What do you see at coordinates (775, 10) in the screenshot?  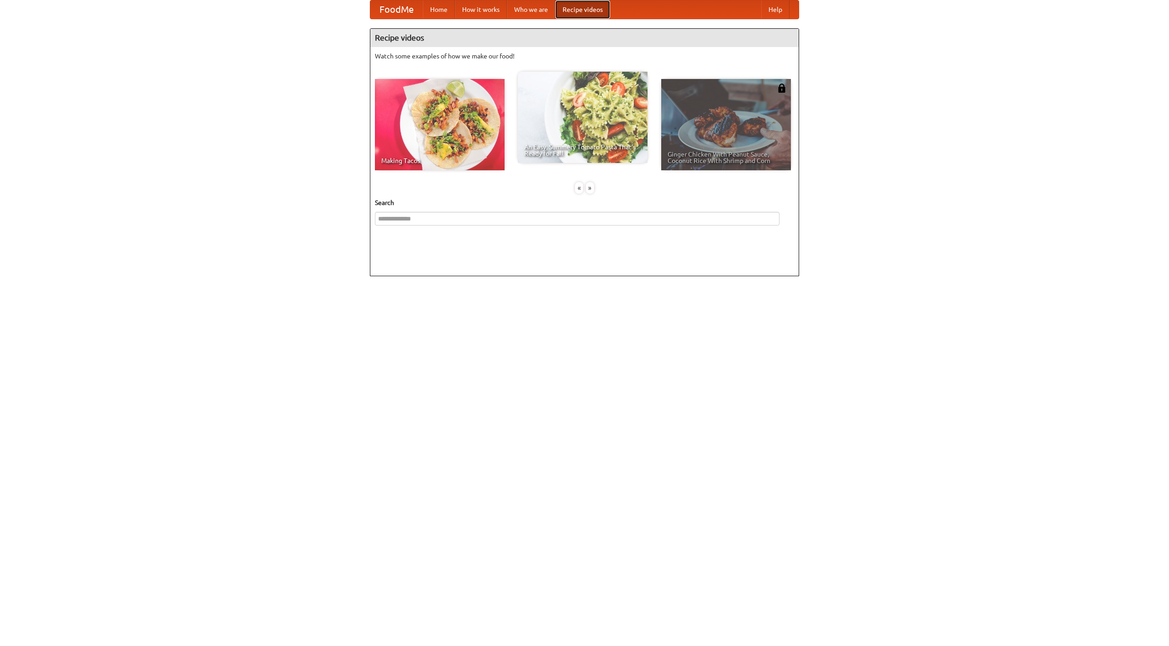 I see `a: Help` at bounding box center [775, 10].